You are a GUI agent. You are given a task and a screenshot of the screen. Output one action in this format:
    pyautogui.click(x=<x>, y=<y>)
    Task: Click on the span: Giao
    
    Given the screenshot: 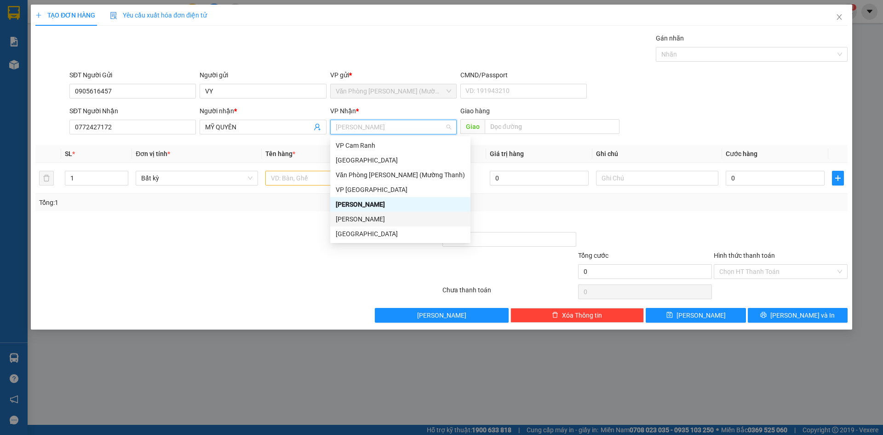 What is the action you would take?
    pyautogui.click(x=472, y=126)
    